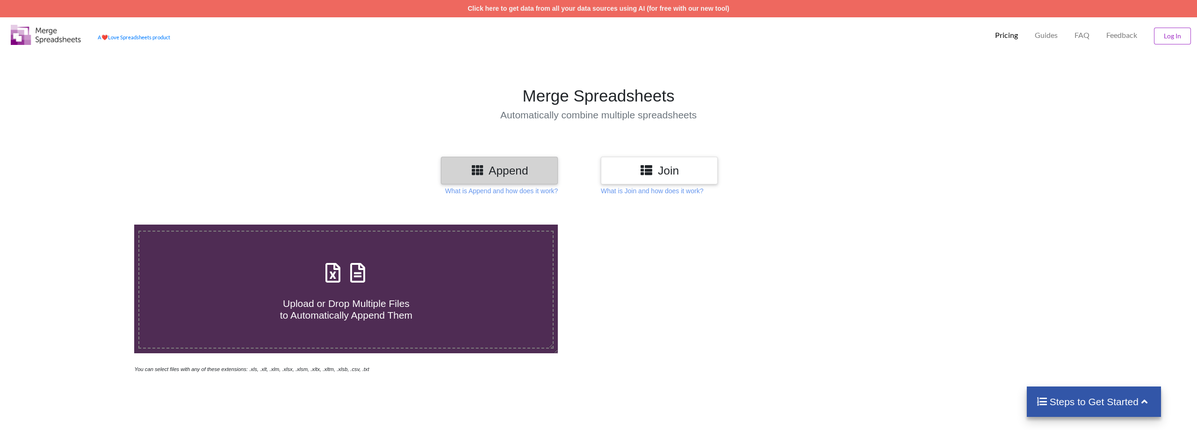 Image resolution: width=1197 pixels, height=430 pixels. I want to click on p: FAQ, so click(1082, 35).